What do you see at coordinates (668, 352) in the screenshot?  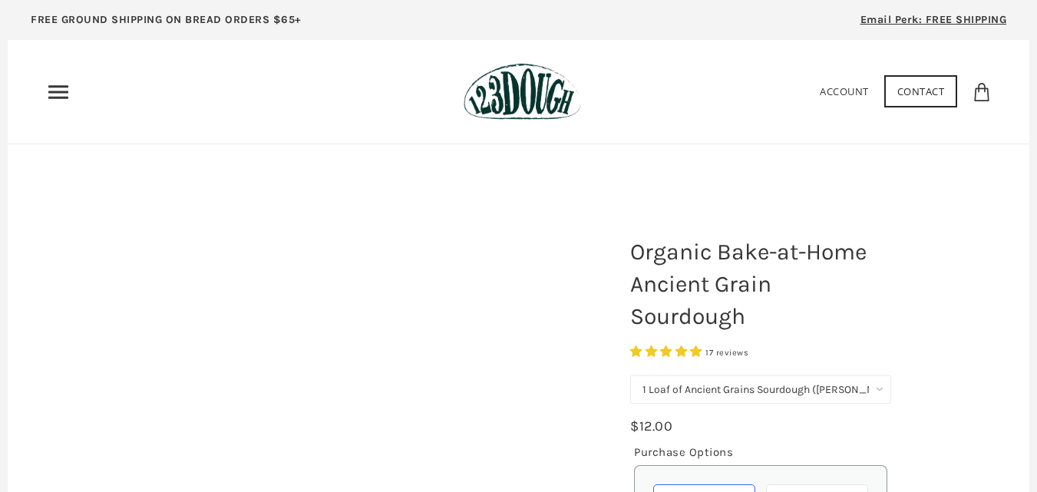 I see `span: 4.76 stars` at bounding box center [668, 352].